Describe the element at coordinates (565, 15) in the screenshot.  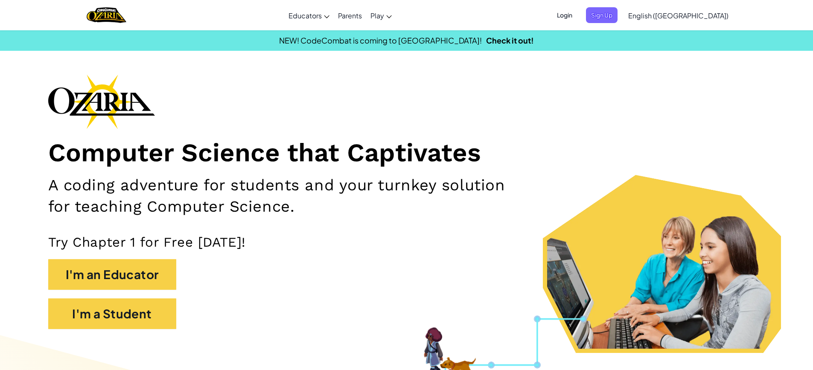
I see `button: Login` at that location.